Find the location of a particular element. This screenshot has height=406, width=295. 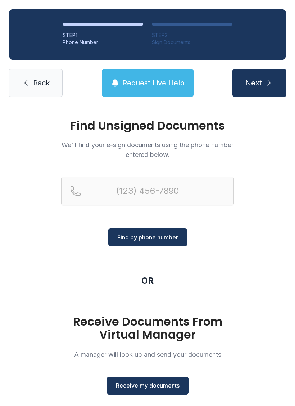

div: Sign Documents is located at coordinates (192, 42).